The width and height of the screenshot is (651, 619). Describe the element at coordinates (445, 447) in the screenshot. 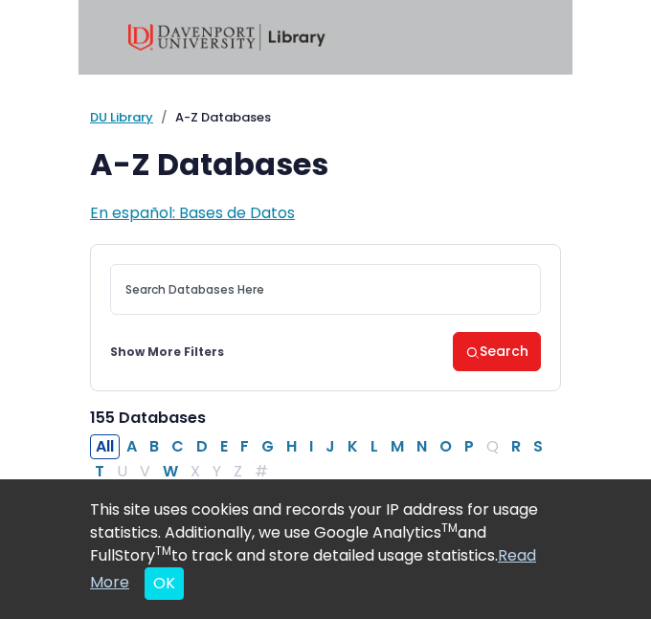

I see `button: Filter Results O` at that location.